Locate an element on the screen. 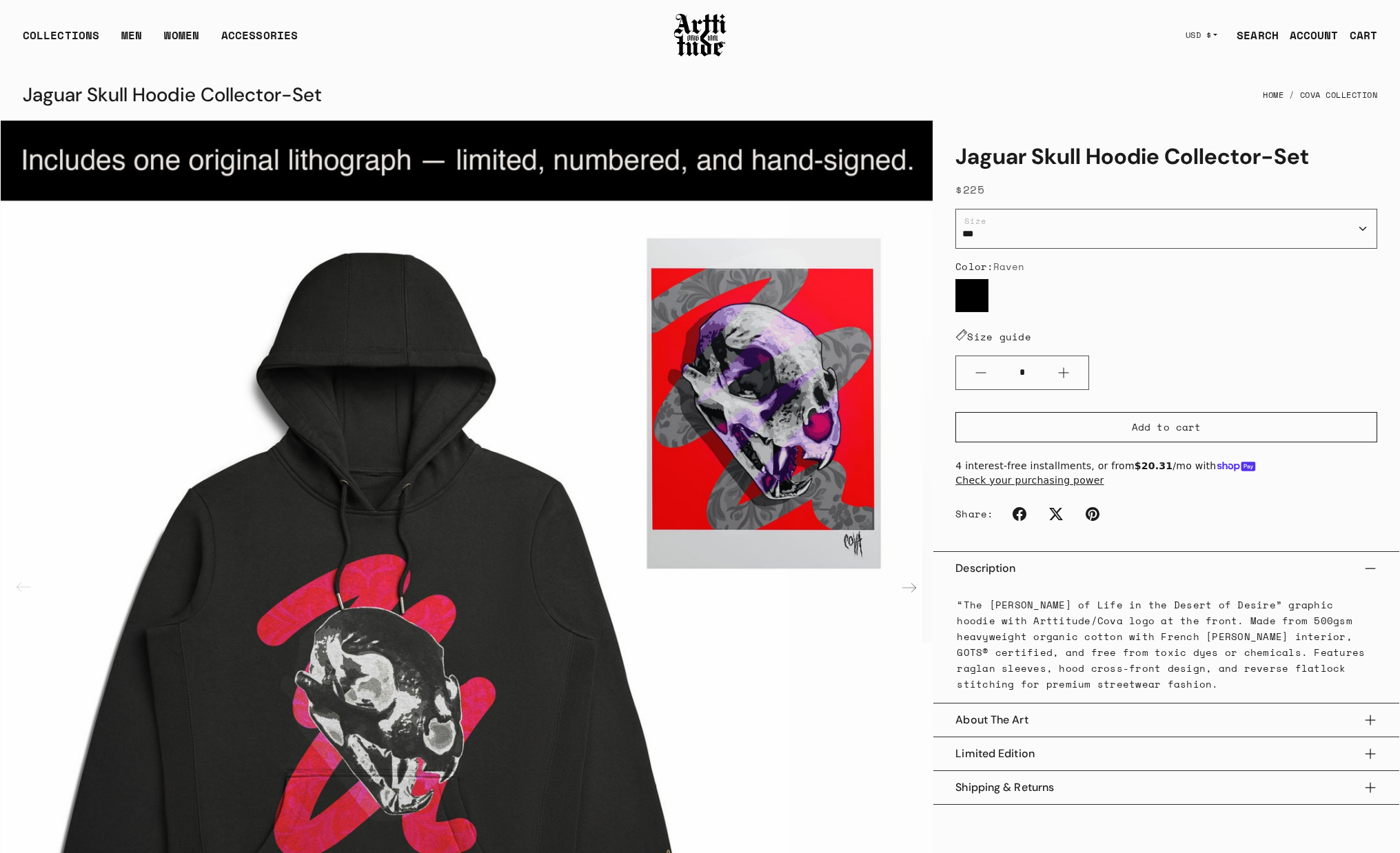  a: Cova Collection is located at coordinates (1338, 95).